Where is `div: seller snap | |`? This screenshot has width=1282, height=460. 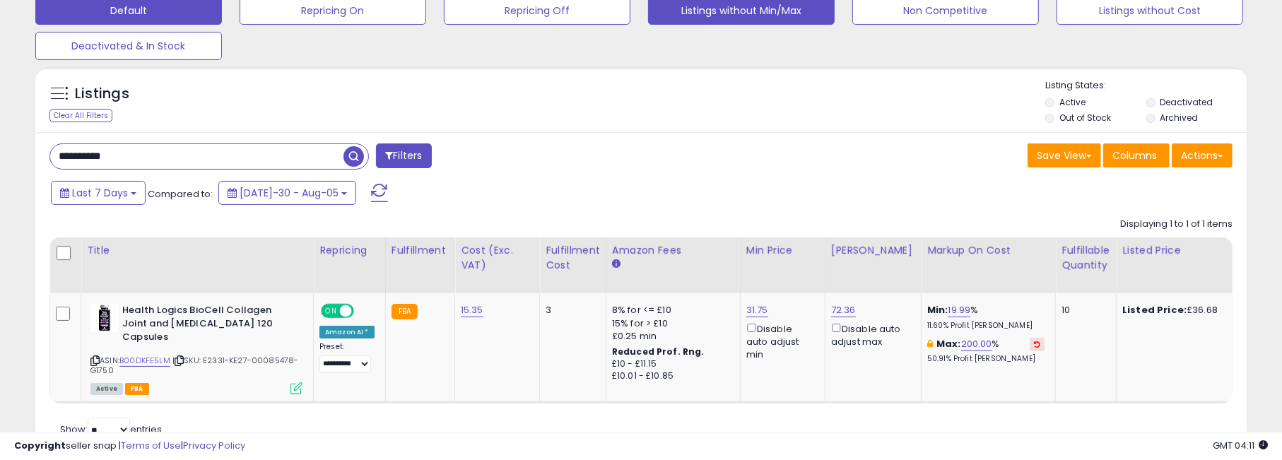 div: seller snap | | is located at coordinates (129, 446).